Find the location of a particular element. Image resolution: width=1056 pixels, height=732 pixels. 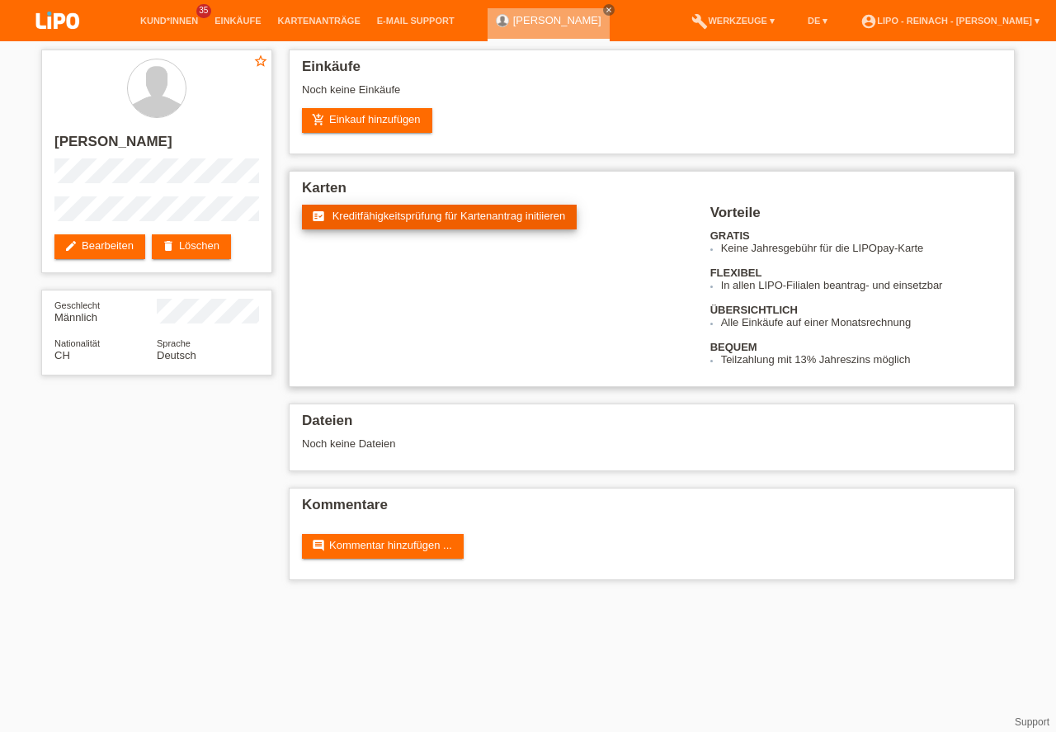

i: account_circle is located at coordinates (869, 21).